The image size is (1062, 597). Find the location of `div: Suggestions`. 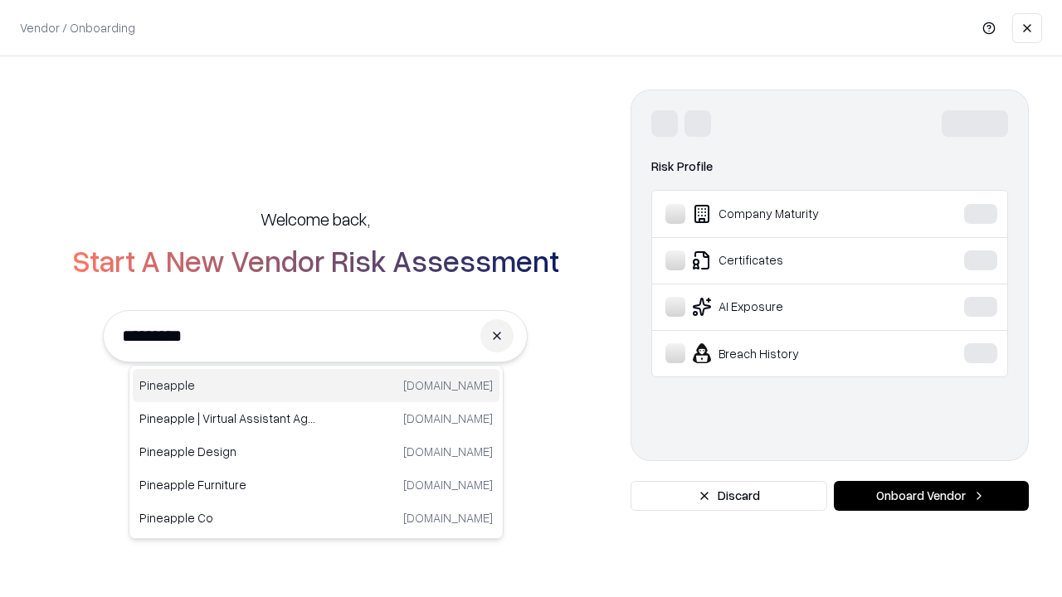

div: Suggestions is located at coordinates (316, 452).